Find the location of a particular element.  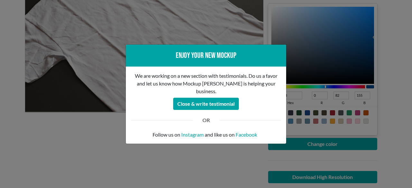

div: OR is located at coordinates (206, 120).